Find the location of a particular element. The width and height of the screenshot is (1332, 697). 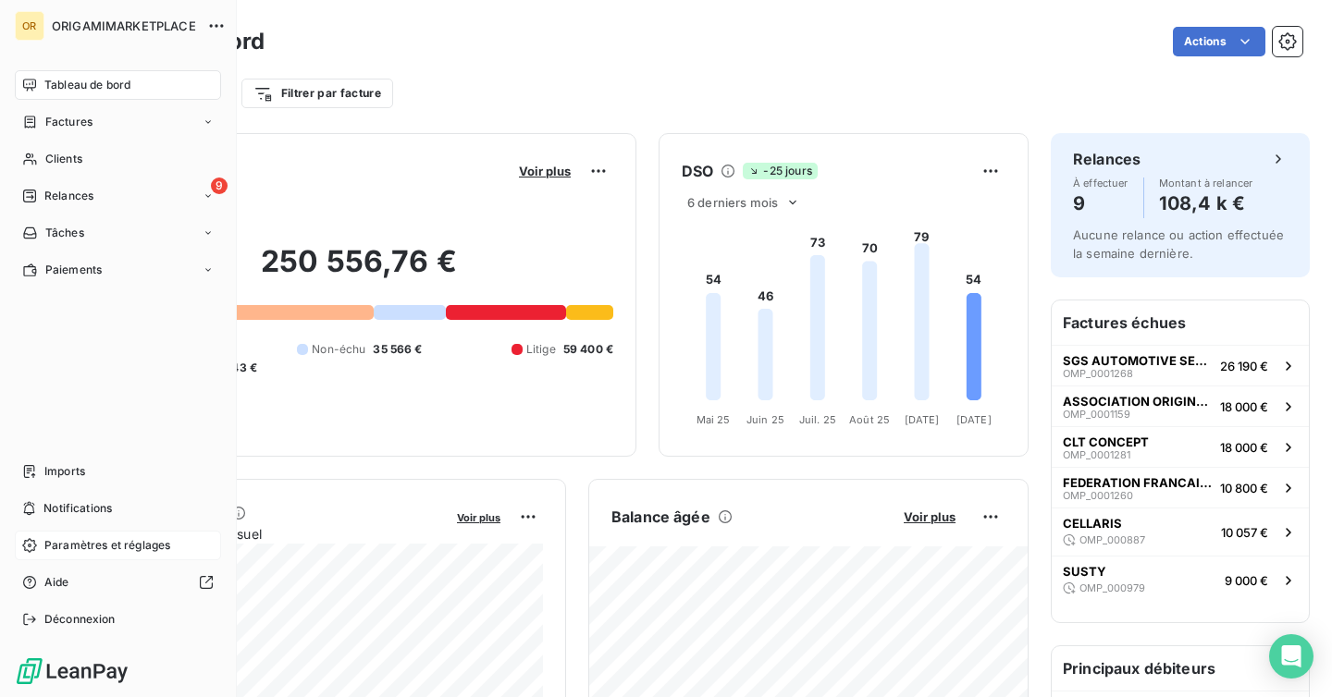

button: ASSOCIATION ORIGINE FRANCE GARANTIEOMP_000115918 000 € is located at coordinates (1180, 406).